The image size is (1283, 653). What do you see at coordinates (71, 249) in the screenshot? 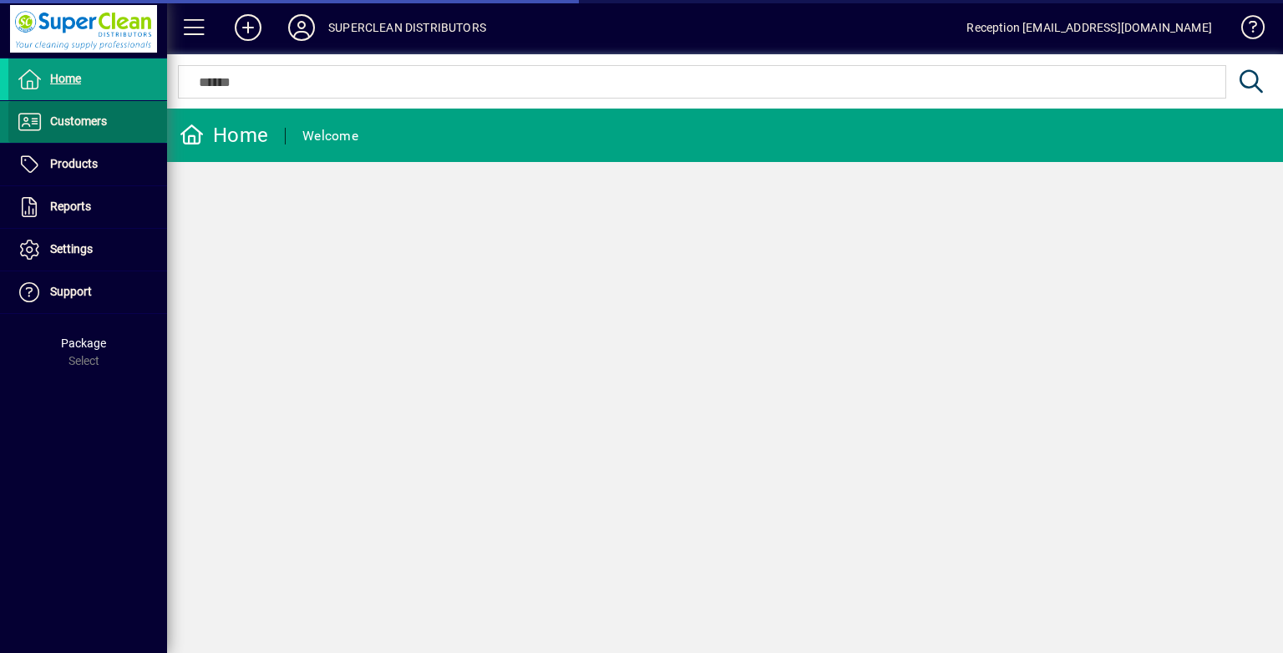
I see `span: Settings` at bounding box center [71, 249].